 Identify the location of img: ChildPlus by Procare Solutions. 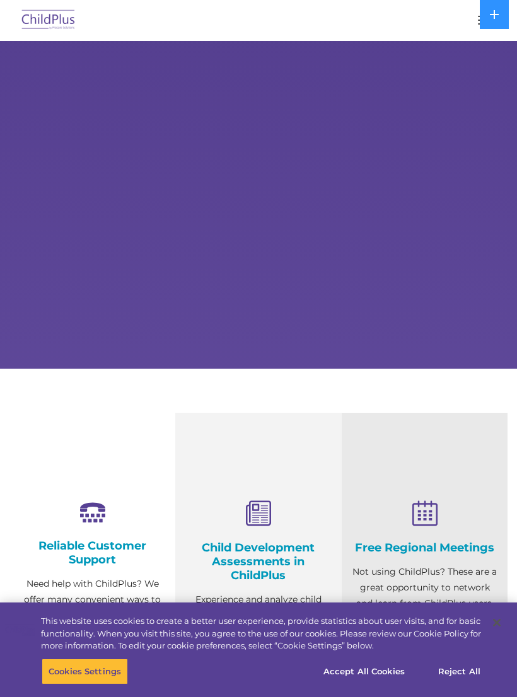
(49, 20).